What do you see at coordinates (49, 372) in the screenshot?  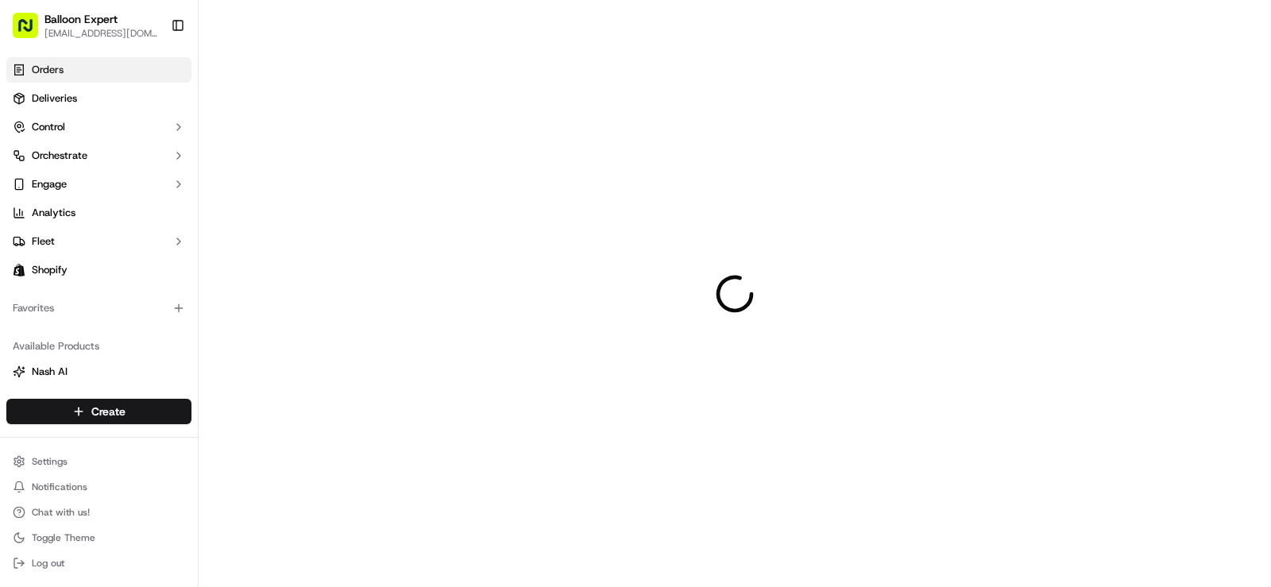 I see `span: Nash AI` at bounding box center [49, 372].